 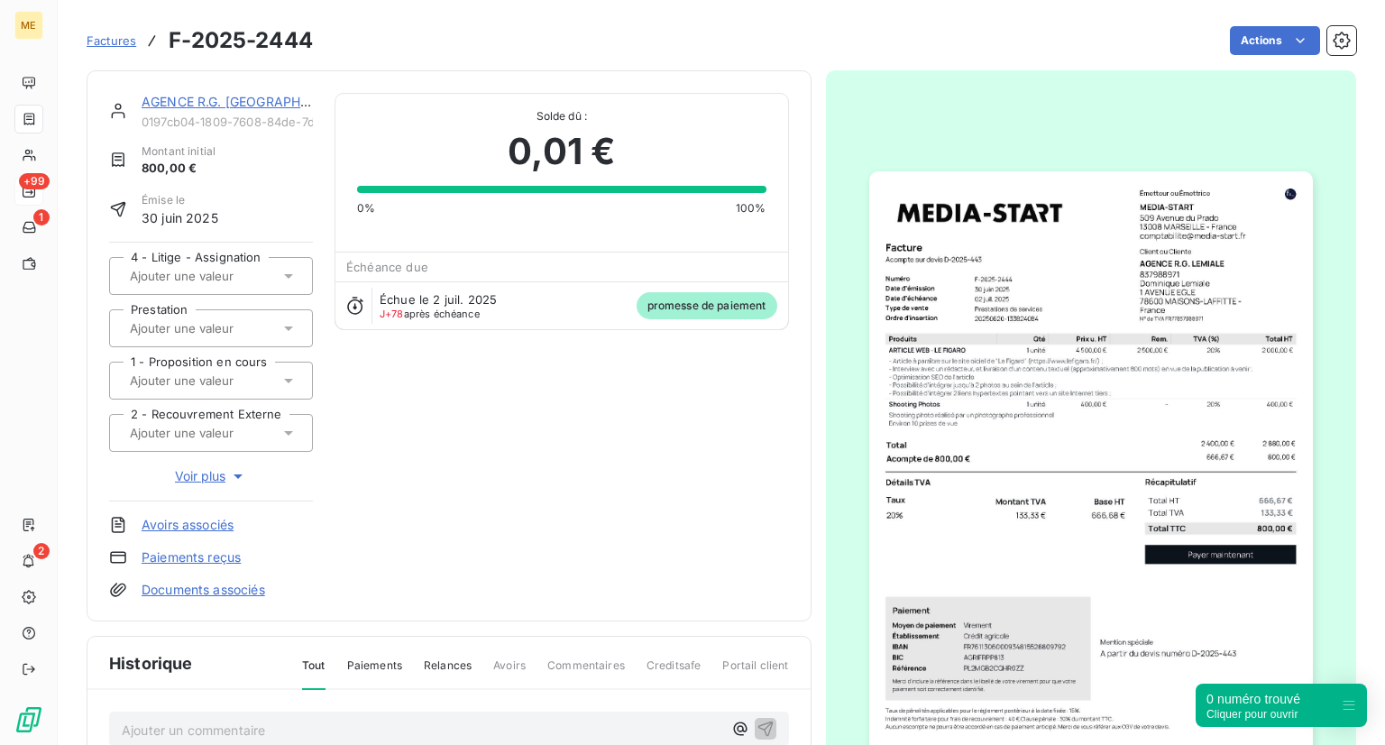 I want to click on span: 800,00 €, so click(x=179, y=169).